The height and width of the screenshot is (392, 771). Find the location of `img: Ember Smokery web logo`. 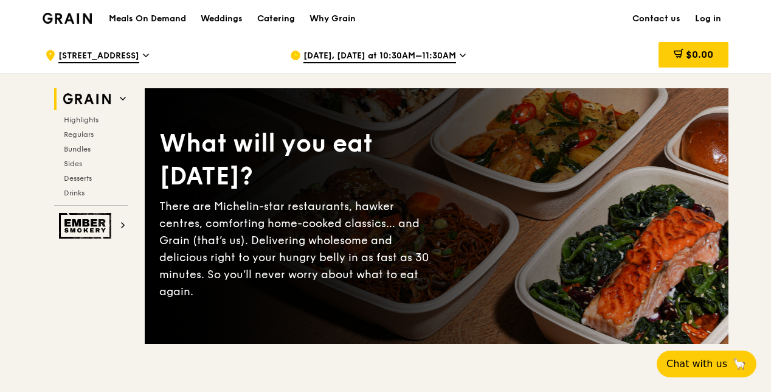

img: Ember Smokery web logo is located at coordinates (87, 226).